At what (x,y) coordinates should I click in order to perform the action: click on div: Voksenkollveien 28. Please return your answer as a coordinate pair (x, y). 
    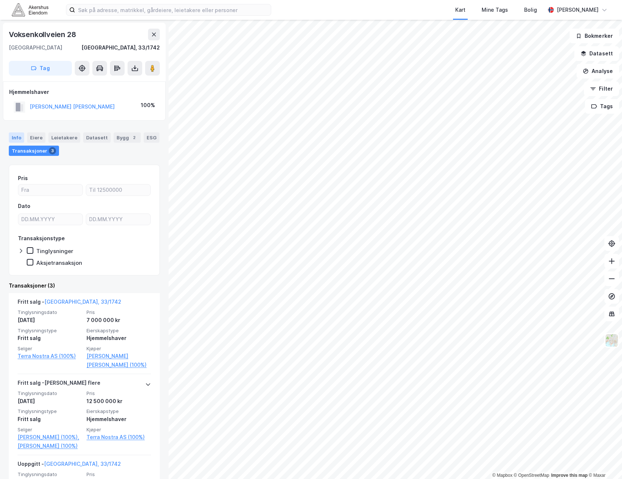
    Looking at the image, I should click on (43, 34).